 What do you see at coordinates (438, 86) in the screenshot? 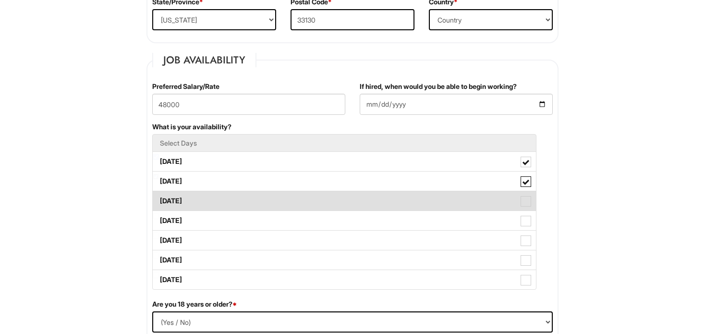
I see `label: If hired, when would you be able to begin working?` at bounding box center [438, 86].